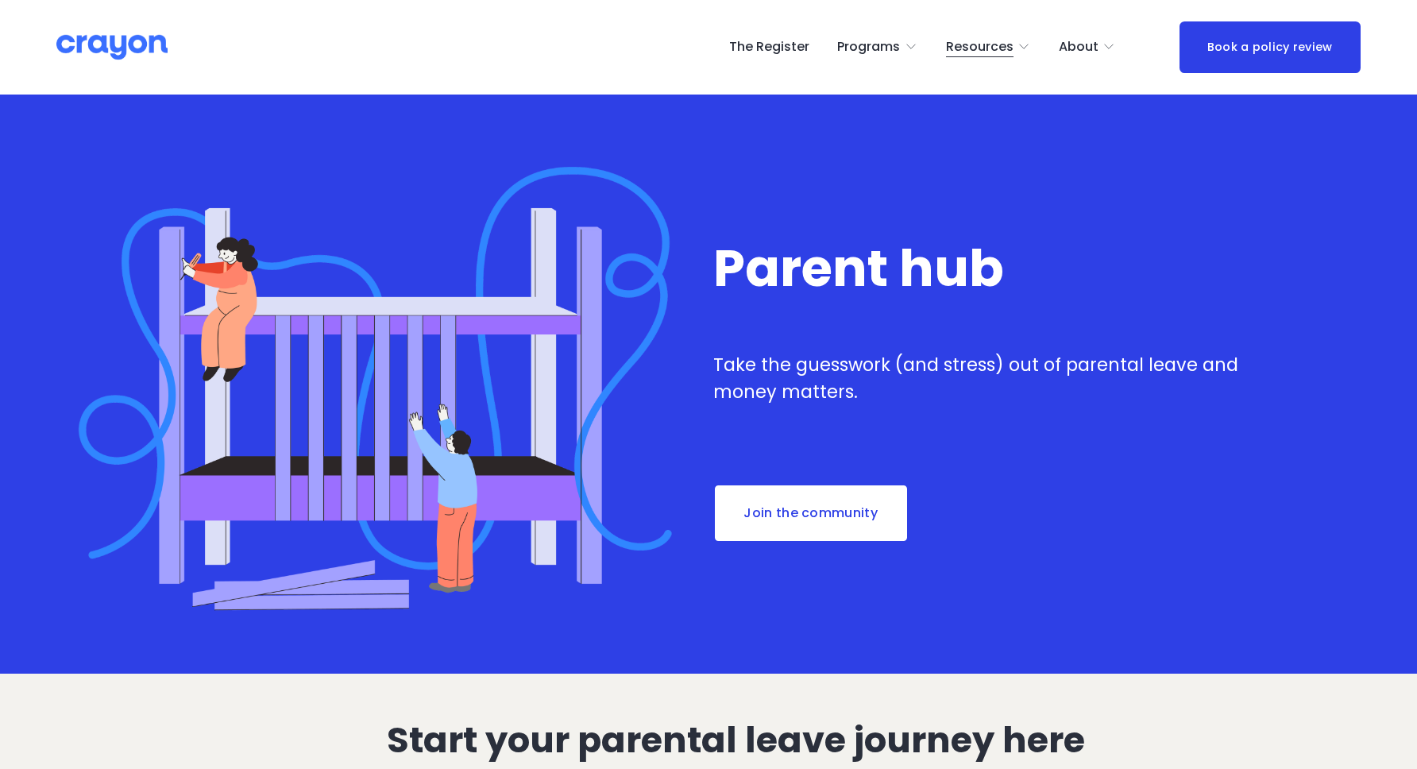  Describe the element at coordinates (981, 268) in the screenshot. I see `h1: Parent hub` at that location.